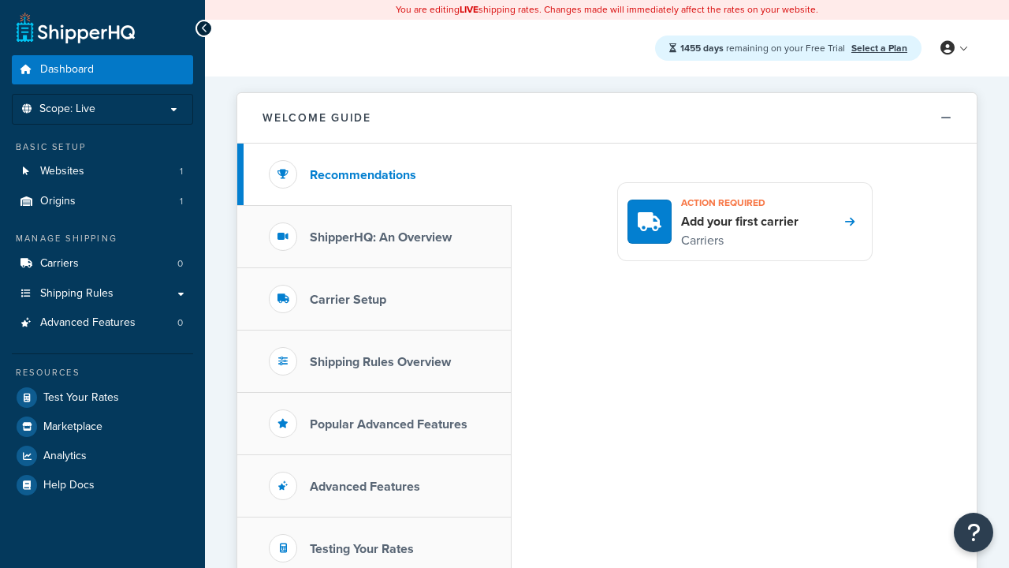  Describe the element at coordinates (102, 201) in the screenshot. I see `li: Origins` at that location.